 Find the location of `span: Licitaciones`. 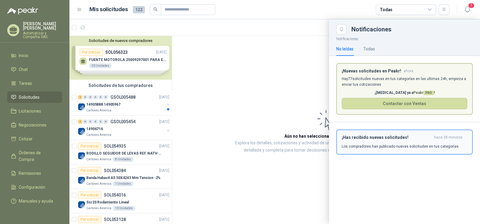

span: Licitaciones is located at coordinates (30, 111).